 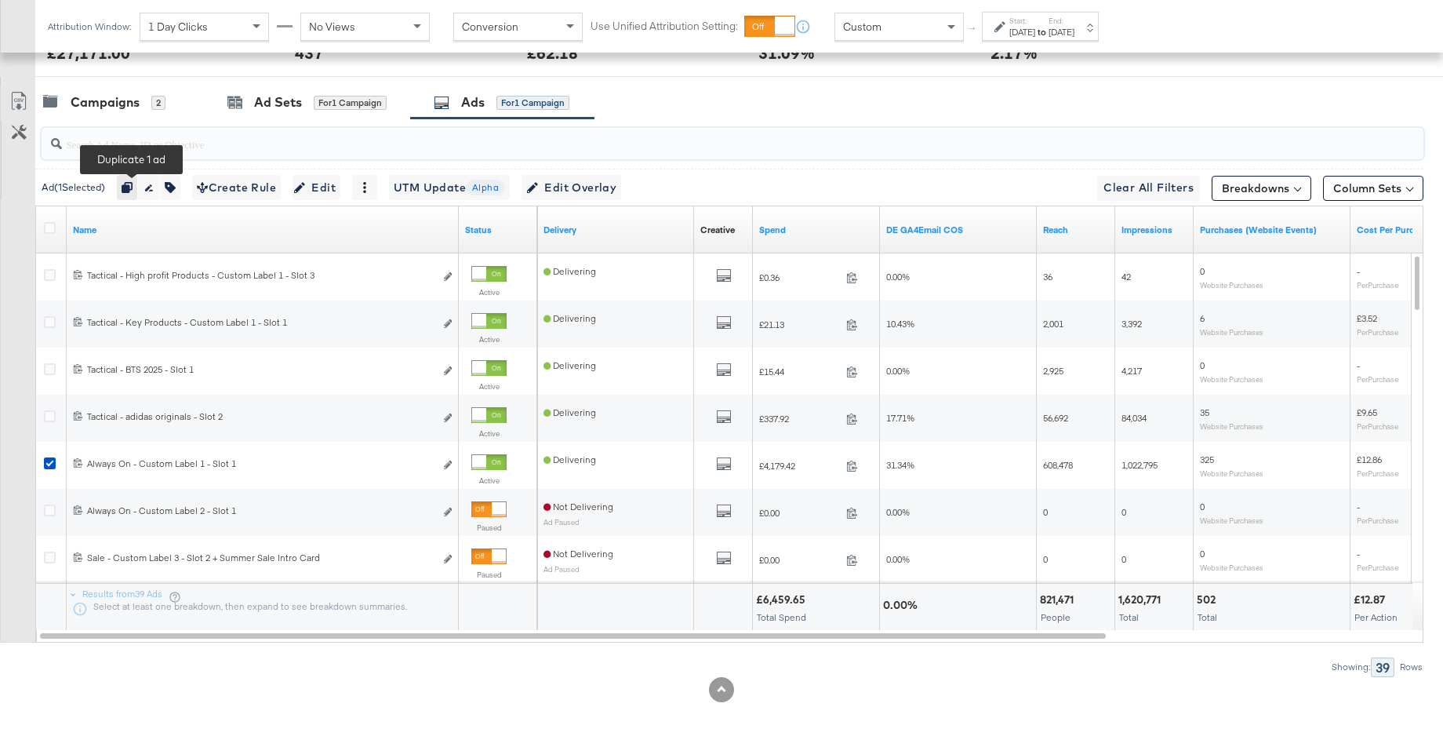 What do you see at coordinates (799, 418) in the screenshot?
I see `span: £337.92` at bounding box center [799, 418].